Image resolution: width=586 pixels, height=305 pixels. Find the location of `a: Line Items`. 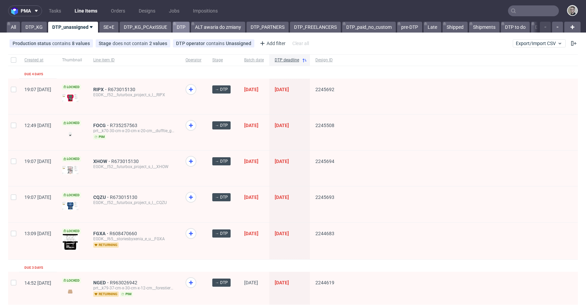

a: Line Items is located at coordinates (86, 11).